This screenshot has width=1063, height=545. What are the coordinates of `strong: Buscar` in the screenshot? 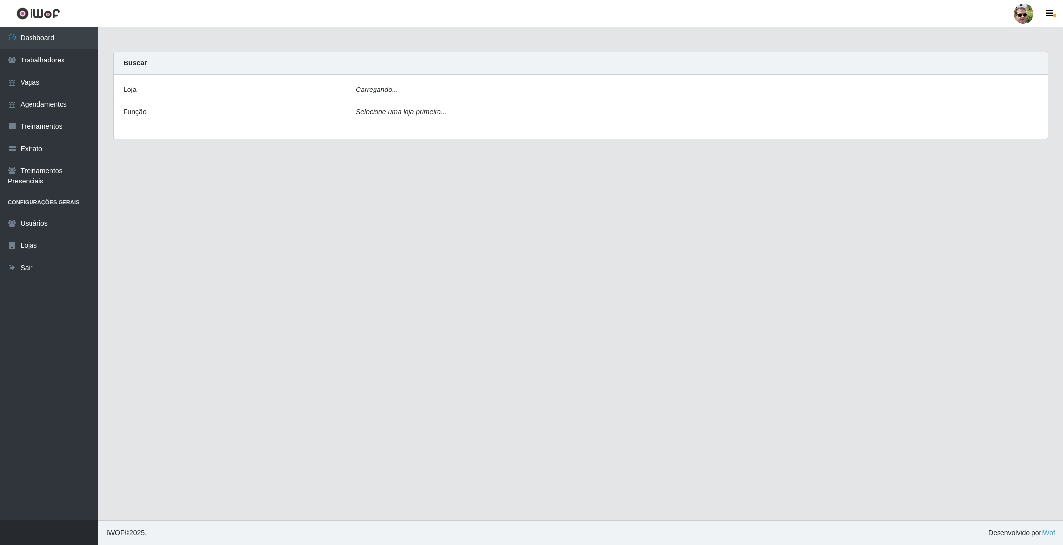 It's located at (135, 63).